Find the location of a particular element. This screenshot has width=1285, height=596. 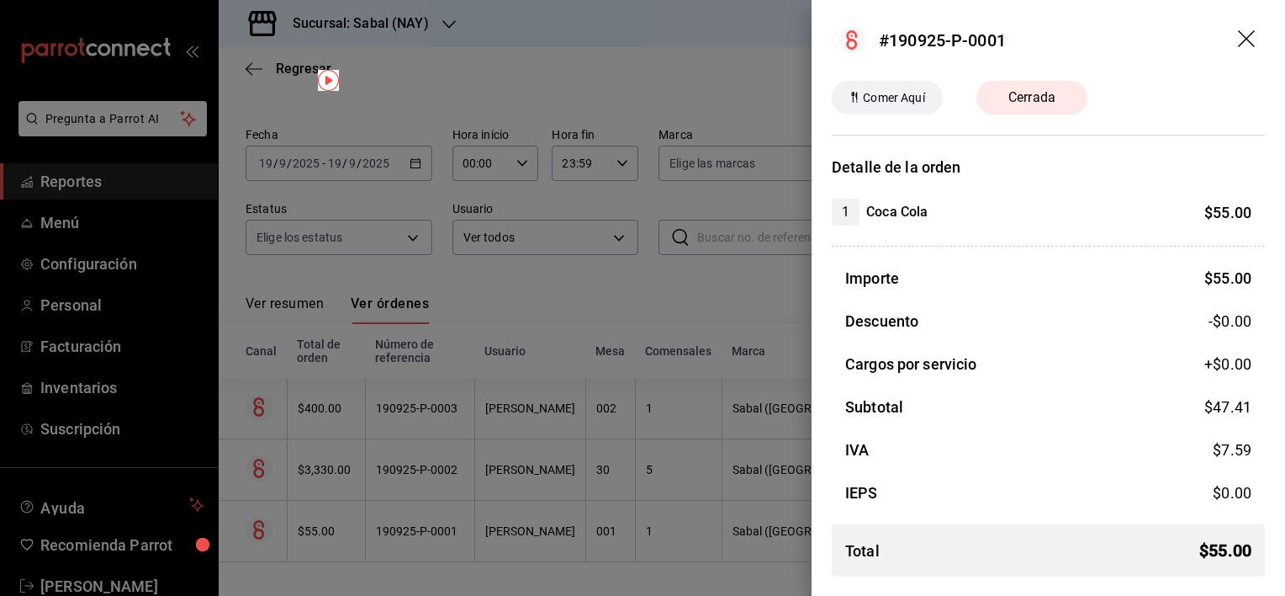

button: drag is located at coordinates (1248, 40).